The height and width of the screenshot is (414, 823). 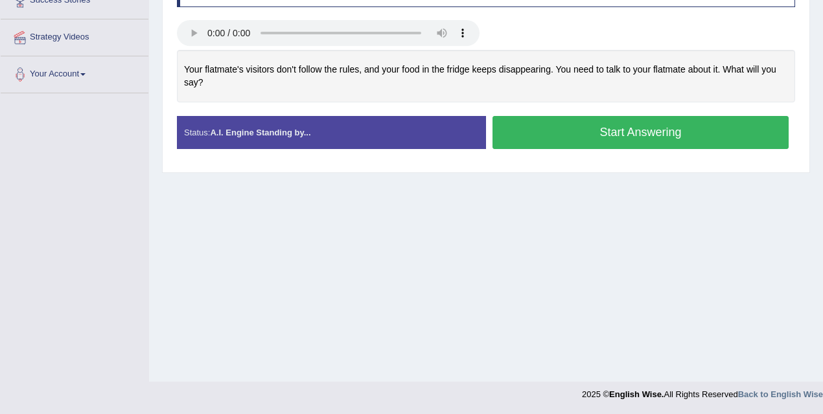 I want to click on div: Your flatmate's visitors don't follow the rules, and your food in the fridge keeps disappearing. ..., so click(x=486, y=76).